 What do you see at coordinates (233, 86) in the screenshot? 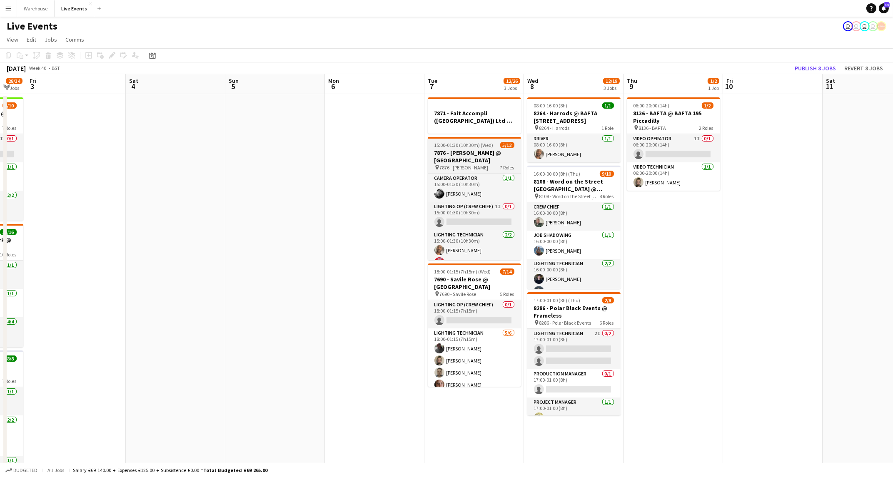
I see `span: 5` at bounding box center [233, 86].